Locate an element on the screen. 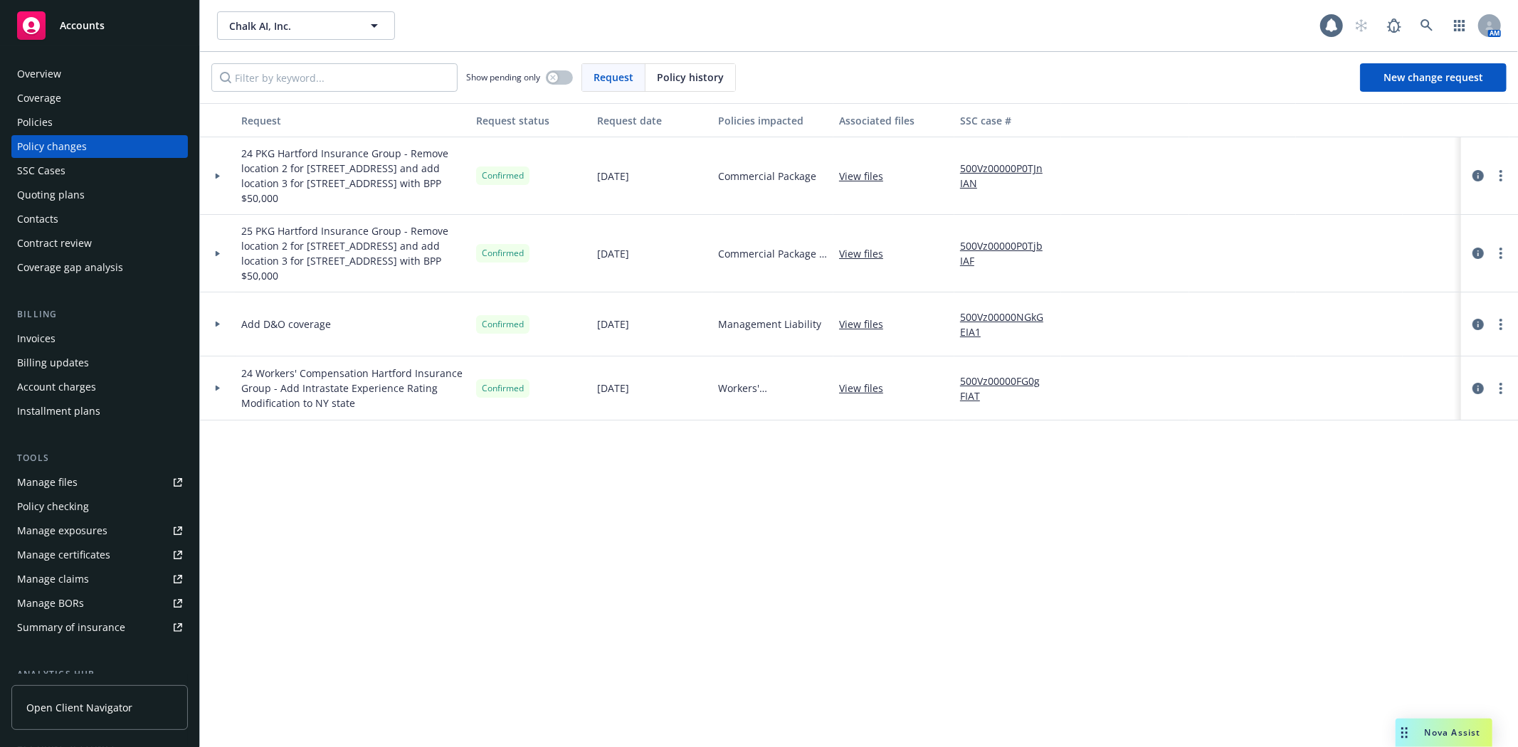 The height and width of the screenshot is (747, 1518). span: Request is located at coordinates (613, 77).